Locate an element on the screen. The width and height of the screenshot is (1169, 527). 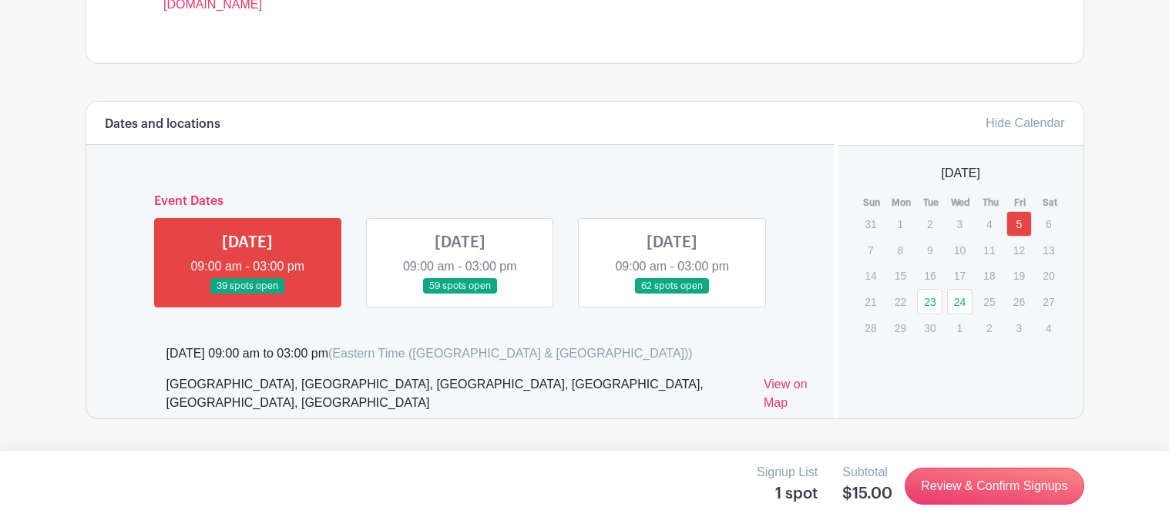
p: 16 is located at coordinates (929, 275).